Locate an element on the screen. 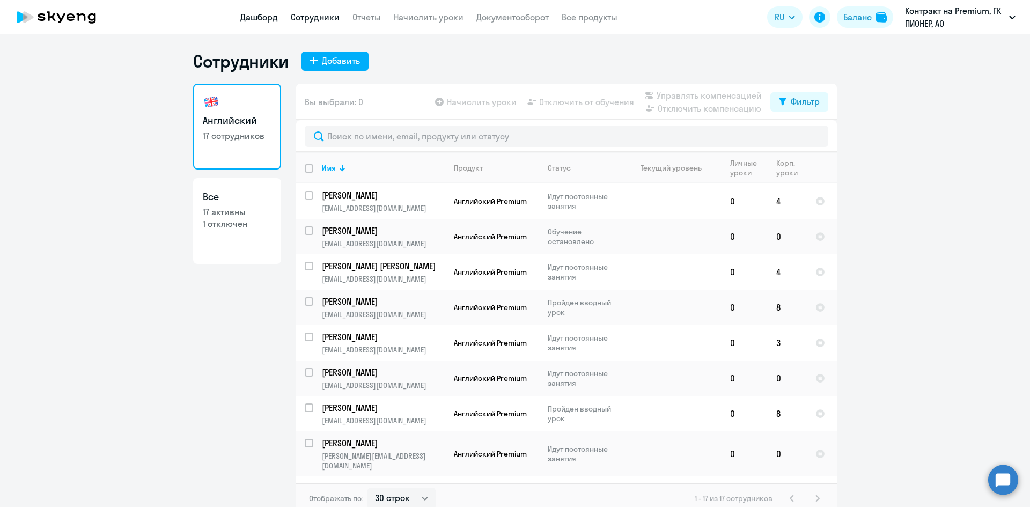  a: Балансbalance is located at coordinates (865, 17).